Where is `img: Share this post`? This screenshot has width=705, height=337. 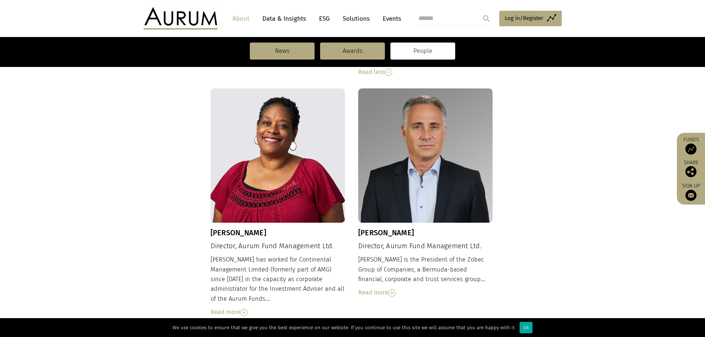
img: Share this post is located at coordinates (691, 172).